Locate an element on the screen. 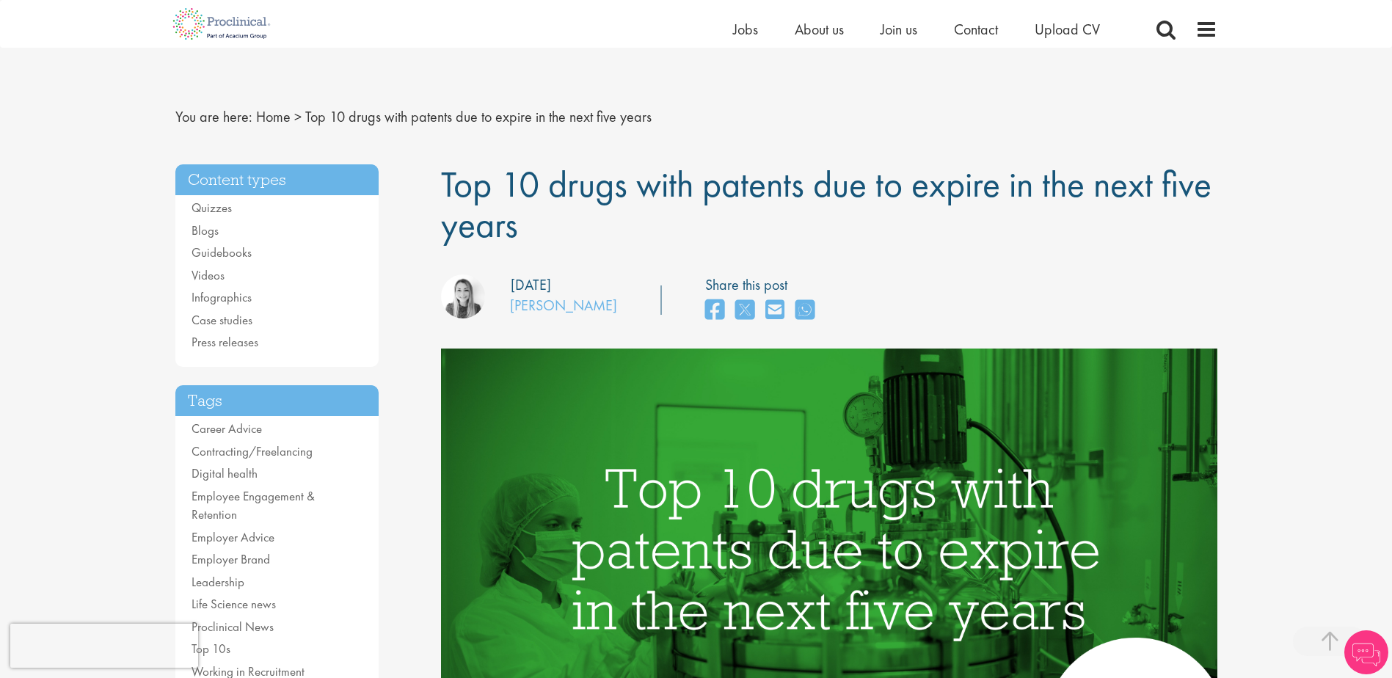  a: Jobs is located at coordinates (746, 29).